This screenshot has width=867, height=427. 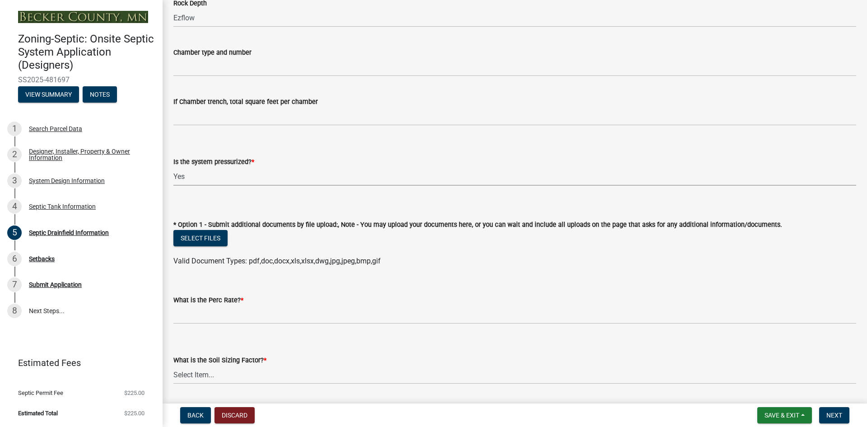 What do you see at coordinates (195, 415) in the screenshot?
I see `button: Back` at bounding box center [195, 415].